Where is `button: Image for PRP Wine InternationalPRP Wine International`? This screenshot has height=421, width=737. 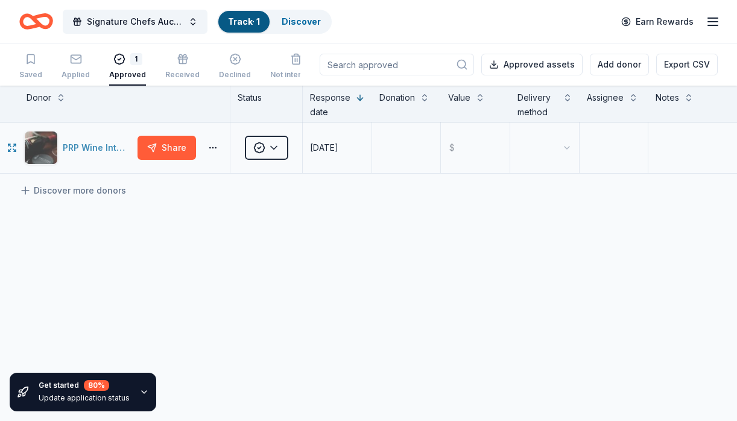
button: Image for PRP Wine InternationalPRP Wine International is located at coordinates (78, 148).